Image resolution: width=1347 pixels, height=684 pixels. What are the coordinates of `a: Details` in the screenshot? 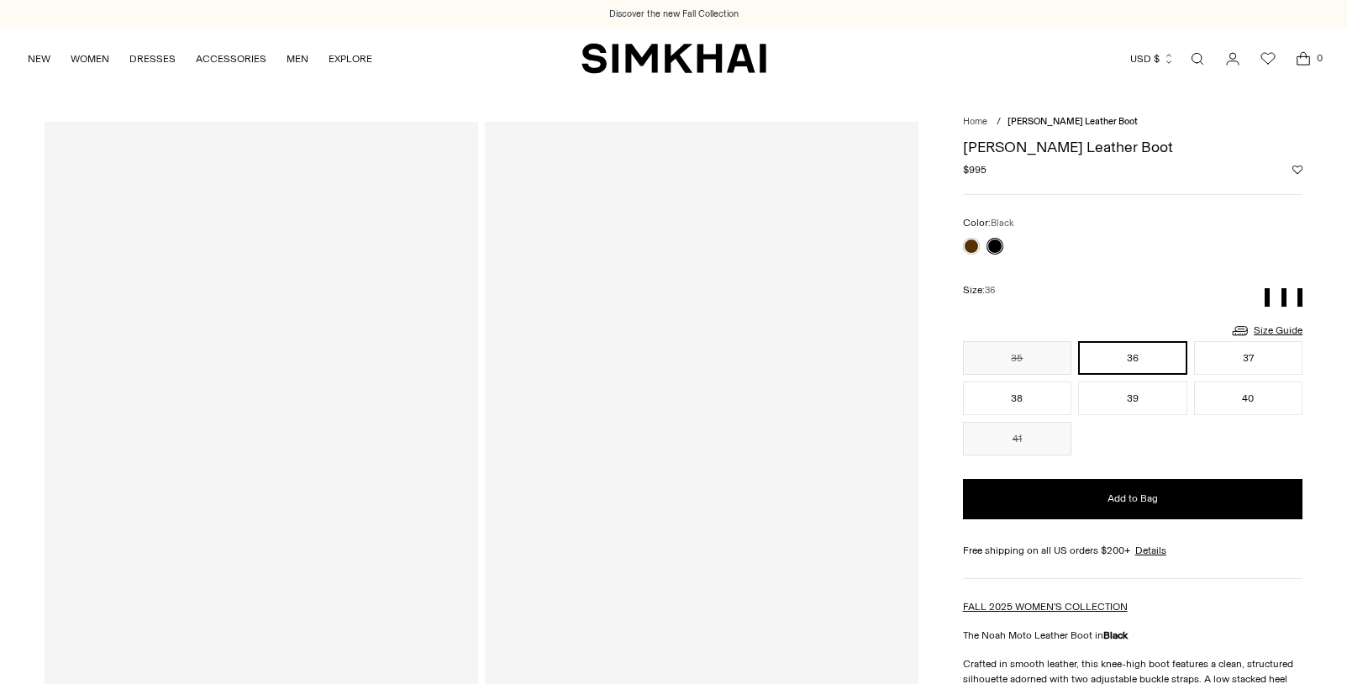 It's located at (1151, 551).